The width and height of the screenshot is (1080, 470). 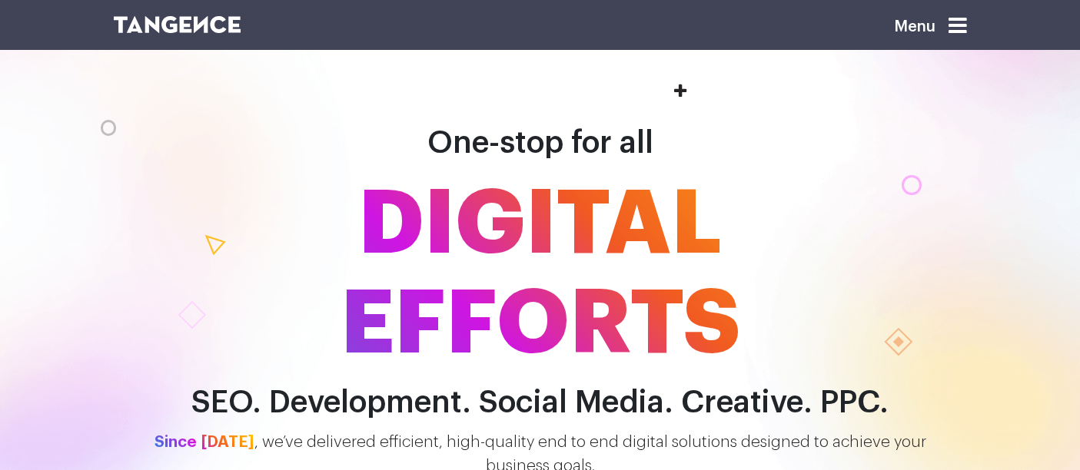 I want to click on span: DIGITAL EFFORTS, so click(x=540, y=274).